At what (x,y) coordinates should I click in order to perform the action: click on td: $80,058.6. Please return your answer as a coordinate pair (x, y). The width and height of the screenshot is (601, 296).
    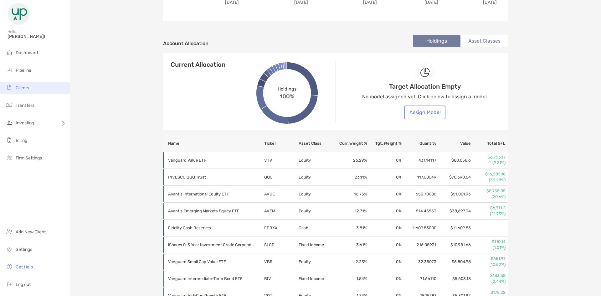
    Looking at the image, I should click on (454, 160).